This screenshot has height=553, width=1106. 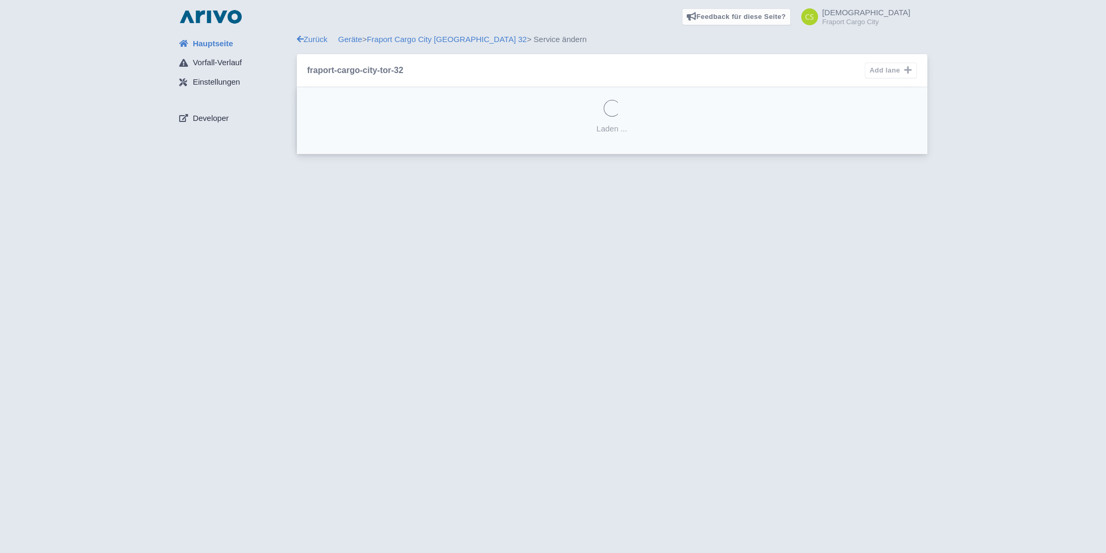 What do you see at coordinates (355, 70) in the screenshot?
I see `h5: fraport-cargo-city-tor-32` at bounding box center [355, 70].